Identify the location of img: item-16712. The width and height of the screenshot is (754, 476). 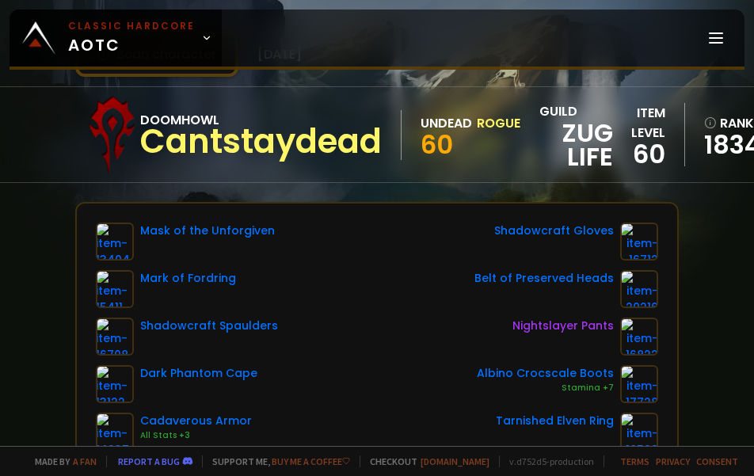
(639, 242).